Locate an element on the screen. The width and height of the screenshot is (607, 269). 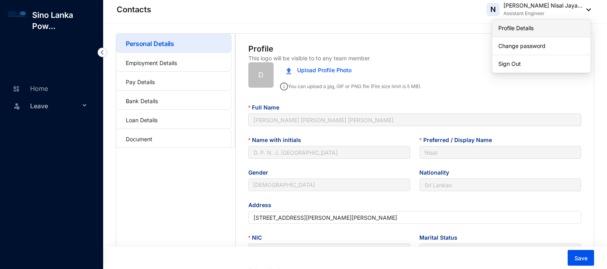
a: Loan Details is located at coordinates (142, 120).